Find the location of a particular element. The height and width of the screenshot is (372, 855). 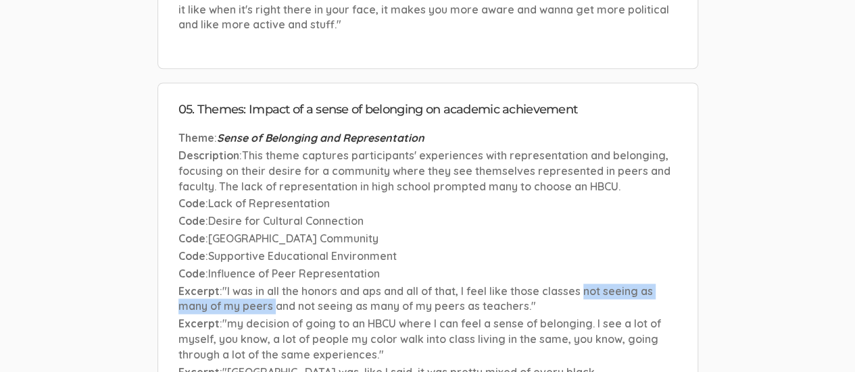

h4: 05. Themes: Impact of a sense of belonging on academic achievement is located at coordinates (428, 110).